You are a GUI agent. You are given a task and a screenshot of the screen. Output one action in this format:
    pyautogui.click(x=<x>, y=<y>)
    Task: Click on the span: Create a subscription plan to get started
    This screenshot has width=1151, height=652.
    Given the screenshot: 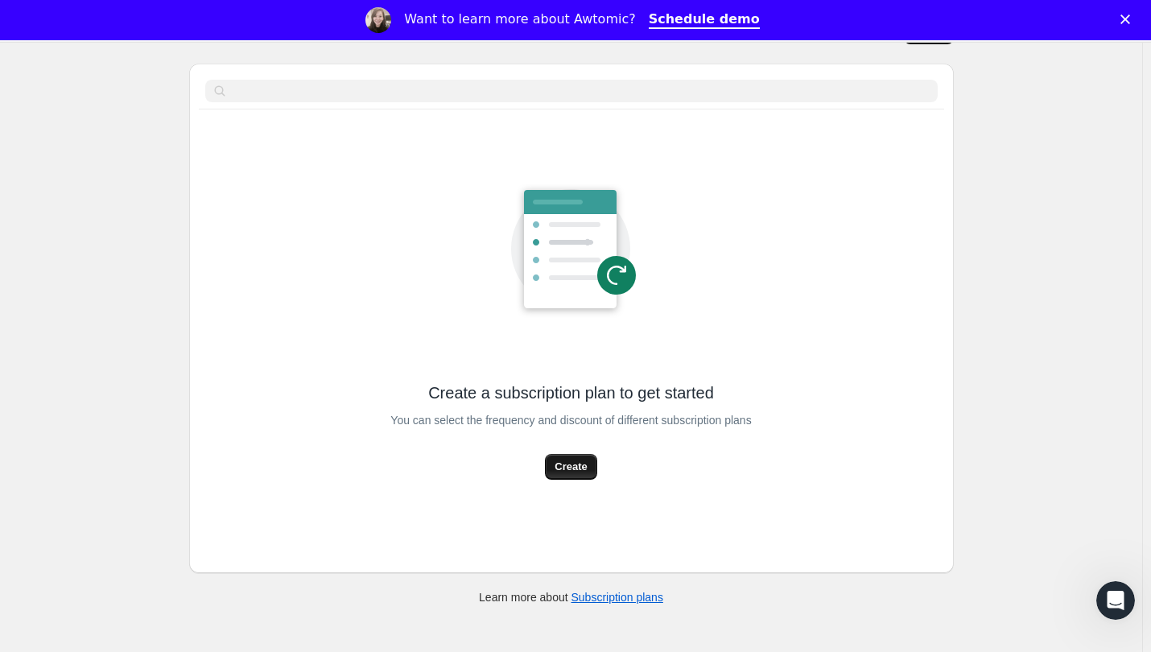 What is the action you would take?
    pyautogui.click(x=571, y=393)
    